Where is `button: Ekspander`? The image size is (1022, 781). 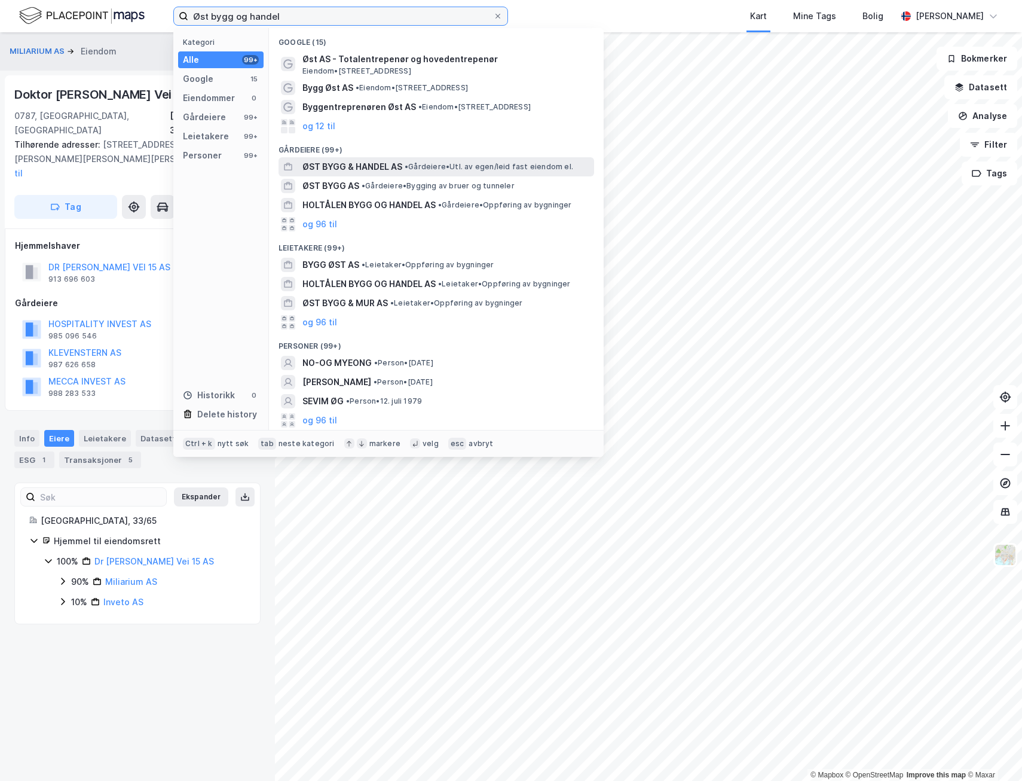
button: Ekspander is located at coordinates (201, 497).